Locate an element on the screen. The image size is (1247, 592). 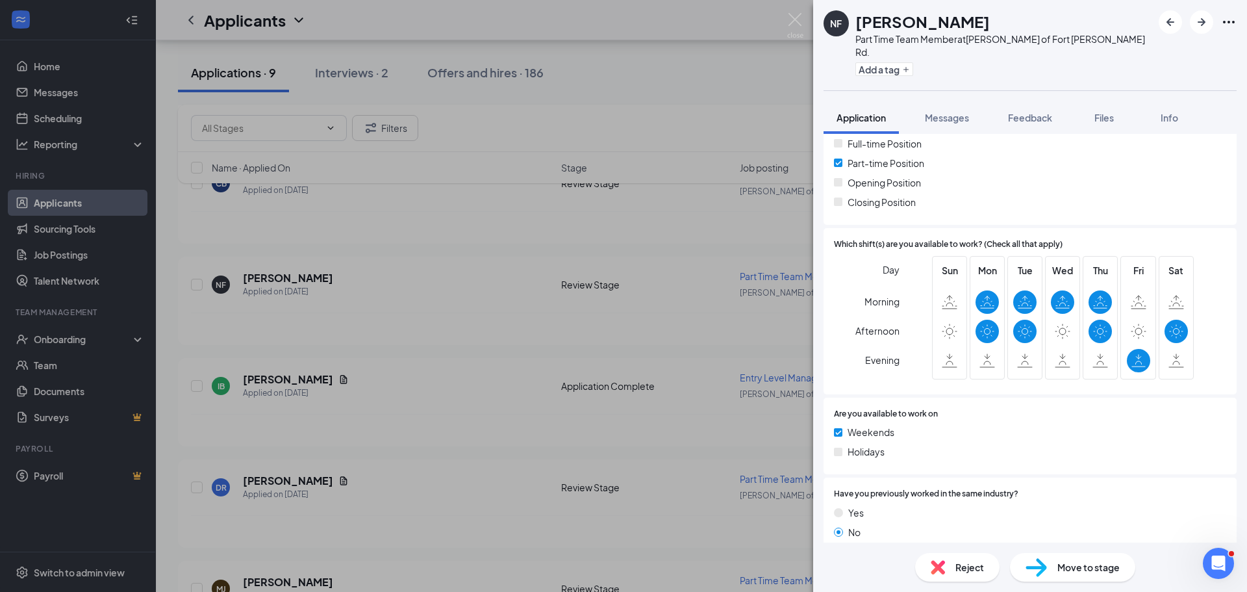
span: Feedback is located at coordinates (1030, 118).